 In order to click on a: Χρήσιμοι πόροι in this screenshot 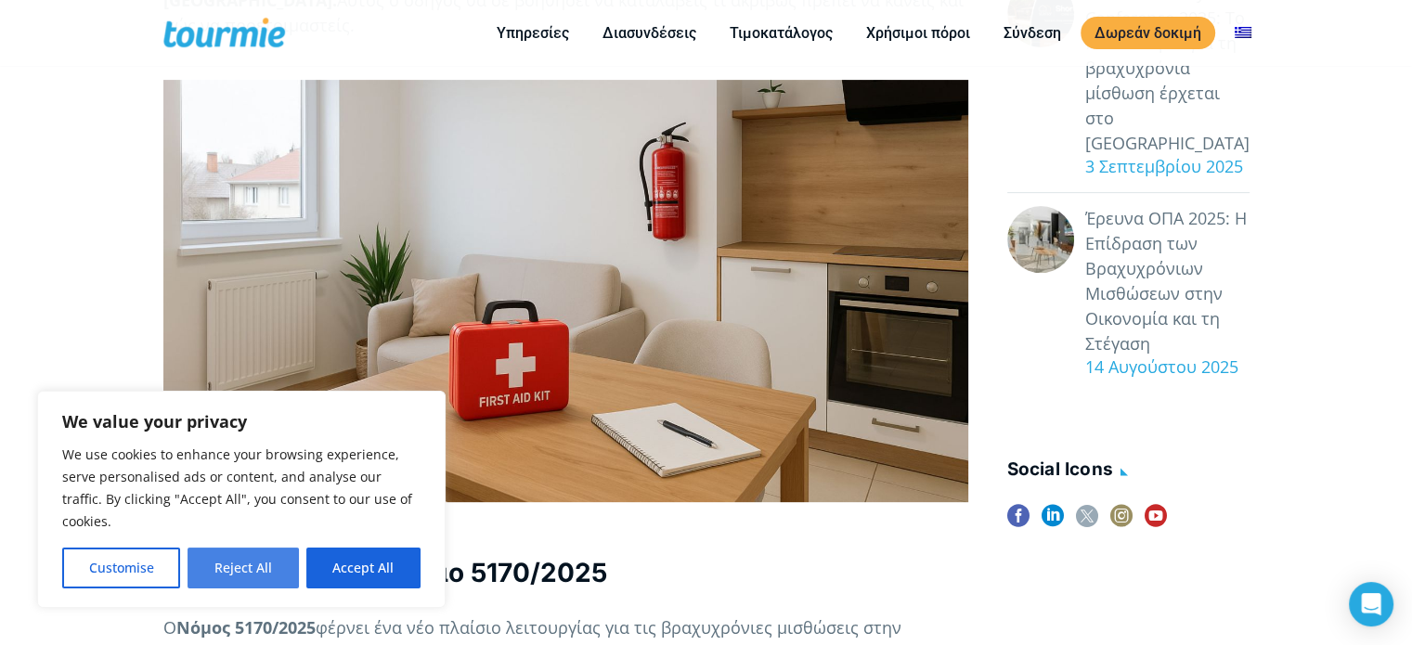, I will do `click(918, 32)`.